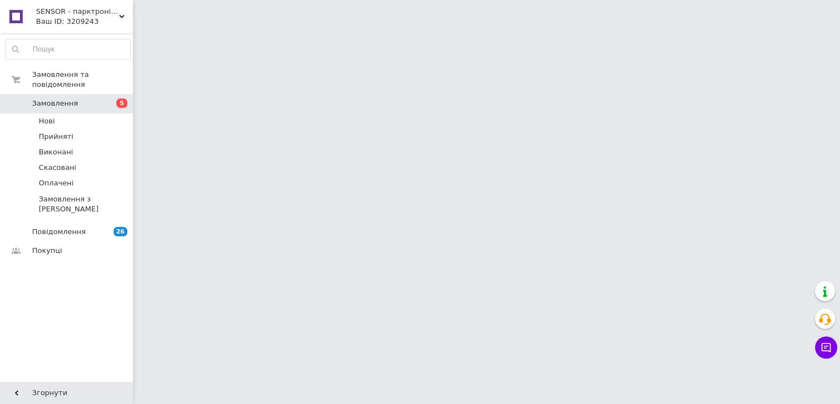 The image size is (840, 404). What do you see at coordinates (78, 12) in the screenshot?
I see `span: SENSOR - парктроніки, ручки КПП, перемикачі, автоаксесуари` at bounding box center [78, 12].